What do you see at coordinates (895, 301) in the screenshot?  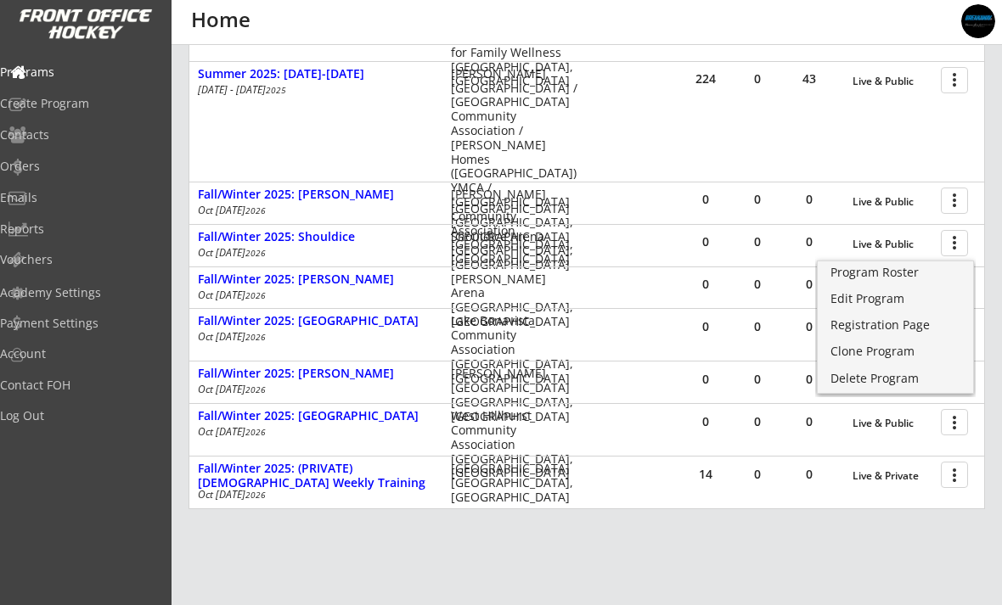 I see `a: Edit Program` at bounding box center [895, 301].